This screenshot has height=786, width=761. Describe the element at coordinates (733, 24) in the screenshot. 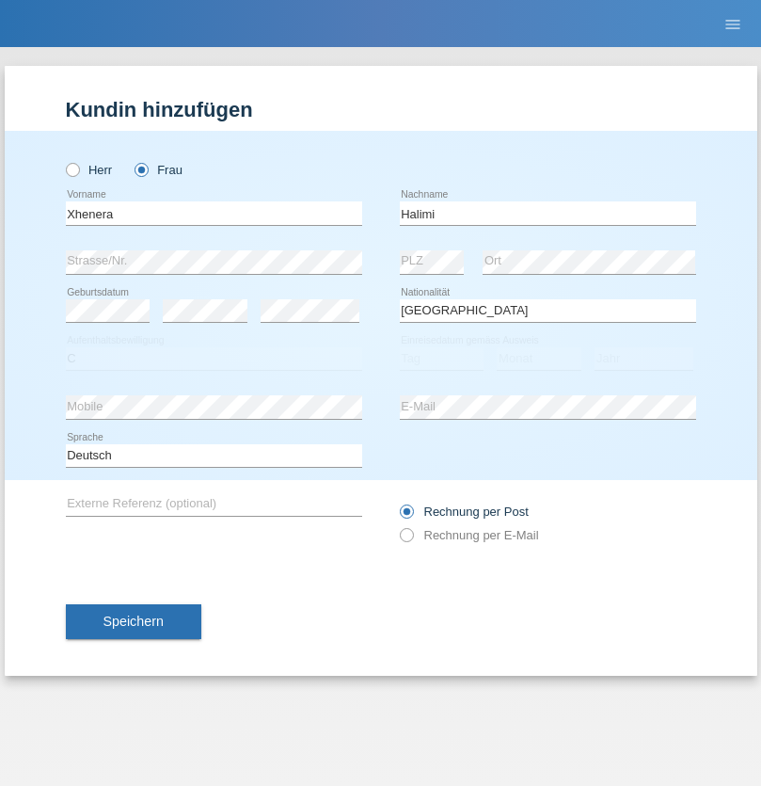

I see `i: menu` at that location.